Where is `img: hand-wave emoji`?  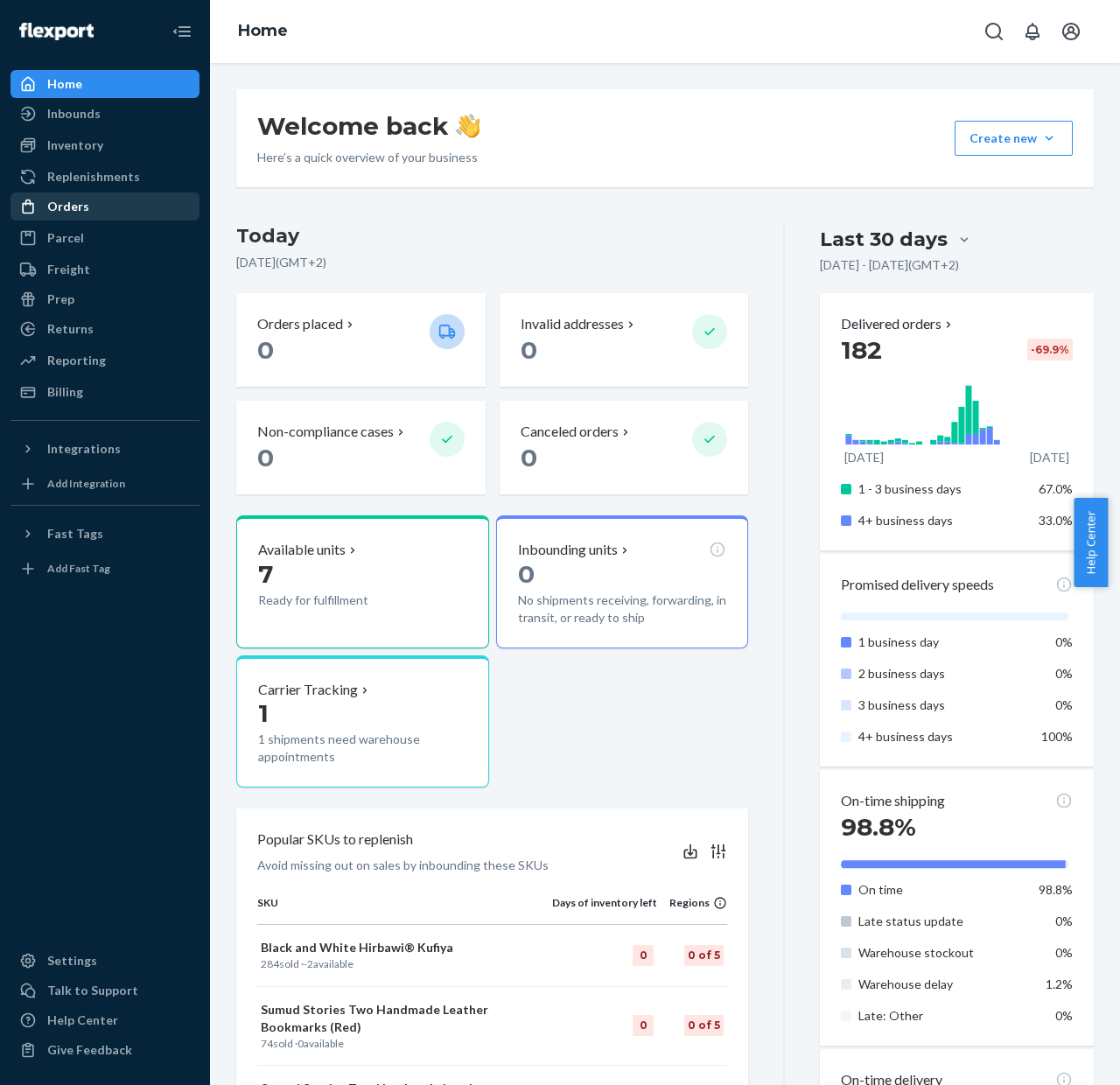 img: hand-wave emoji is located at coordinates (468, 126).